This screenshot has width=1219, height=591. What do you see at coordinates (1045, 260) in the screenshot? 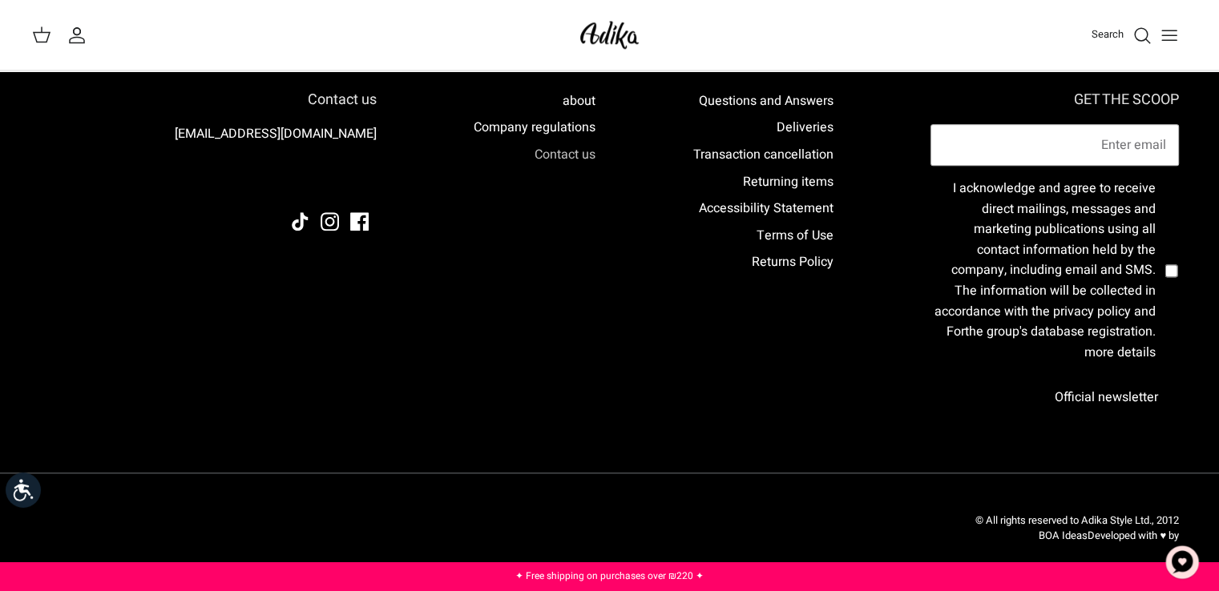
I see `font: I acknowledge and agree to receive direct mailings, messages and marketing publications using all...` at bounding box center [1045, 260].